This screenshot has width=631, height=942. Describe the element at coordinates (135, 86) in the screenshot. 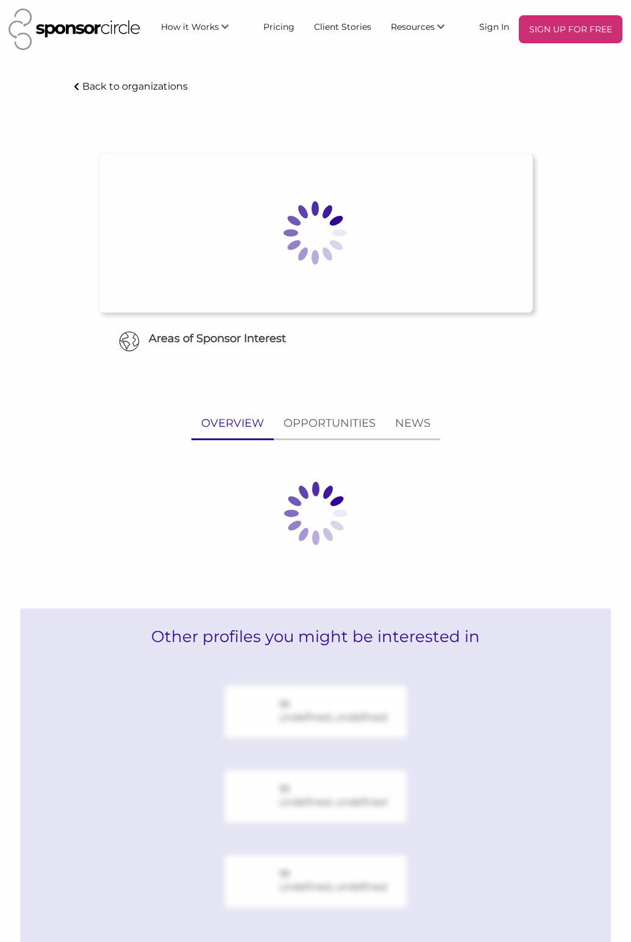

I see `p: Back to organizations` at that location.